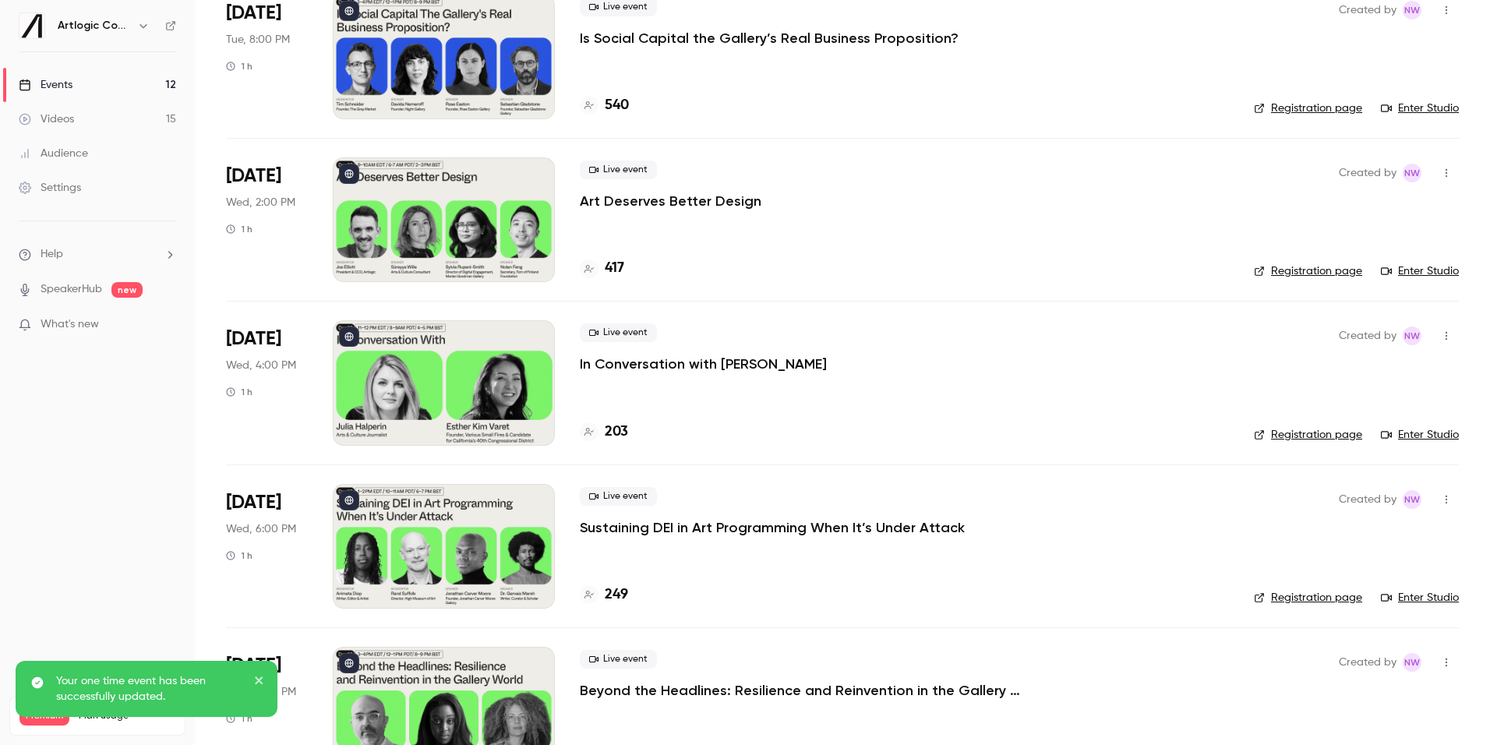 Image resolution: width=1490 pixels, height=745 pixels. Describe the element at coordinates (601, 268) in the screenshot. I see `a: 417` at that location.